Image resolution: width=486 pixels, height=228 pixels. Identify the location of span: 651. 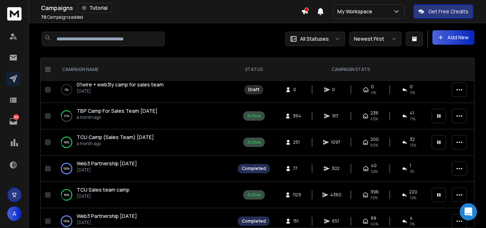
(336, 221).